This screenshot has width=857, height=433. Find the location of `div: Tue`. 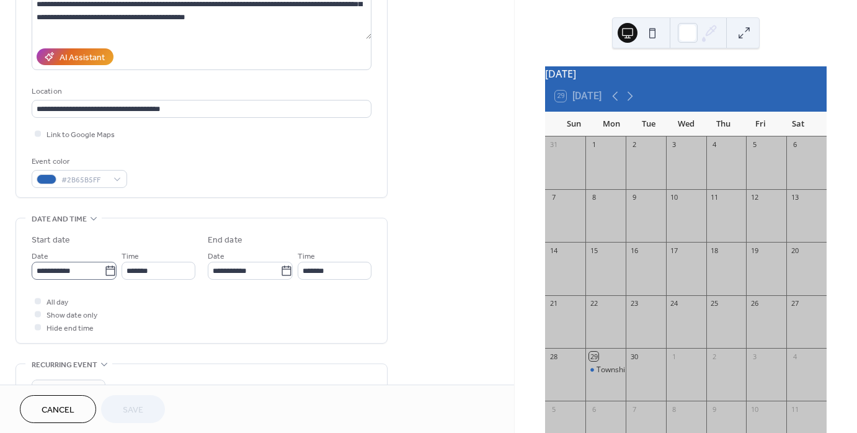

div: Tue is located at coordinates (649, 124).